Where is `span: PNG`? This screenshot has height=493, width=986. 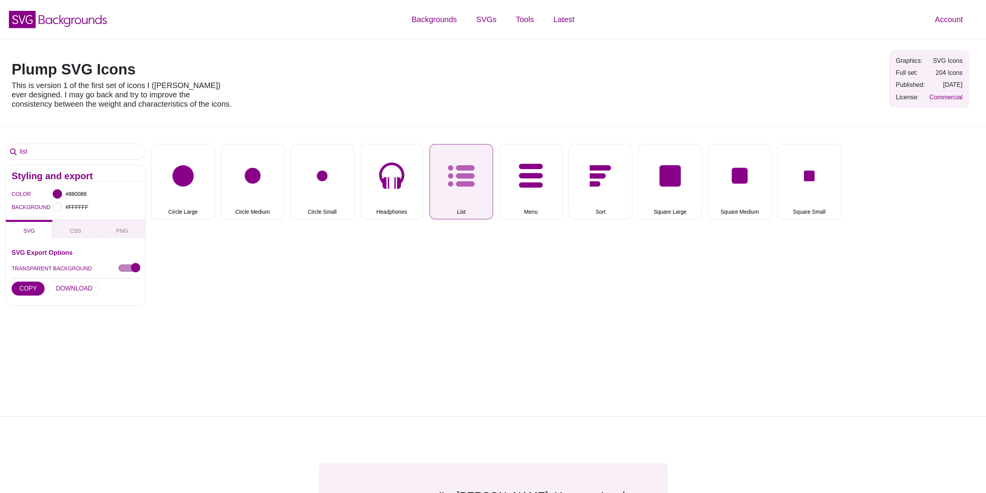 span: PNG is located at coordinates (122, 231).